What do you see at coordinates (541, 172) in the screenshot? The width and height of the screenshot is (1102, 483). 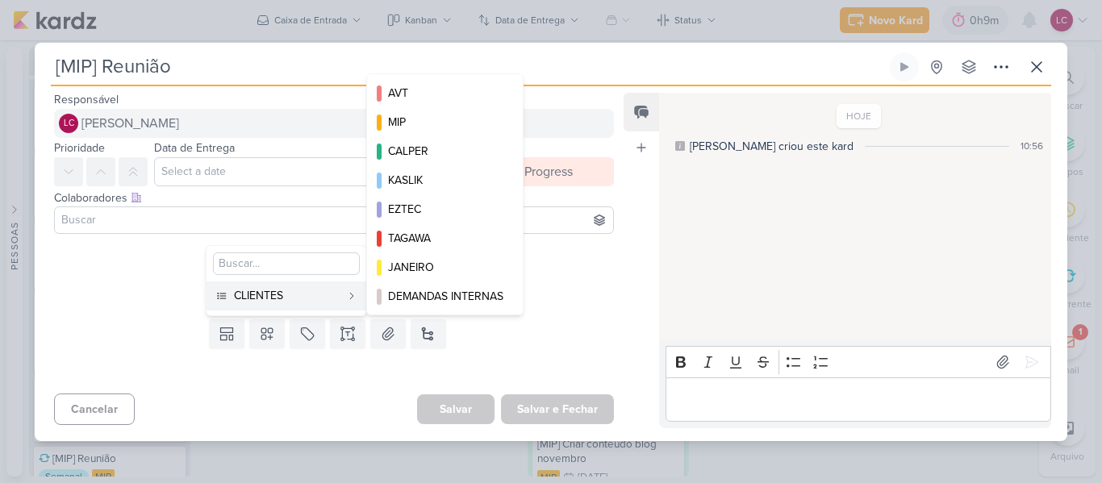 I see `div: In Progress` at bounding box center [541, 172].